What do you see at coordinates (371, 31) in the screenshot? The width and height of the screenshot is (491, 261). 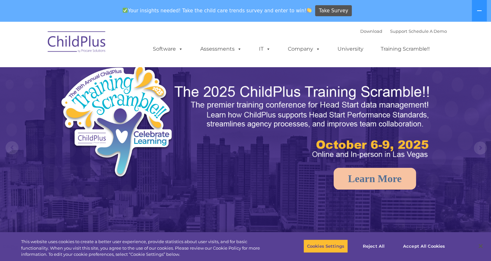 I see `a: Download` at bounding box center [371, 31].